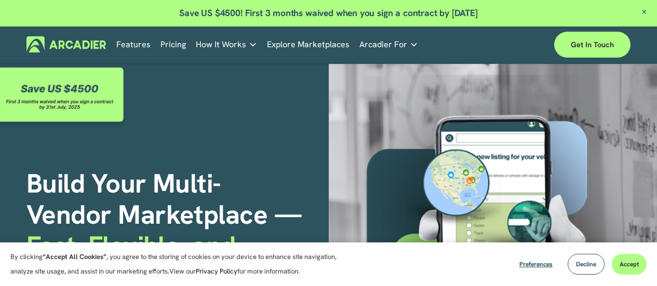 This screenshot has width=657, height=286. I want to click on button: Decline, so click(586, 265).